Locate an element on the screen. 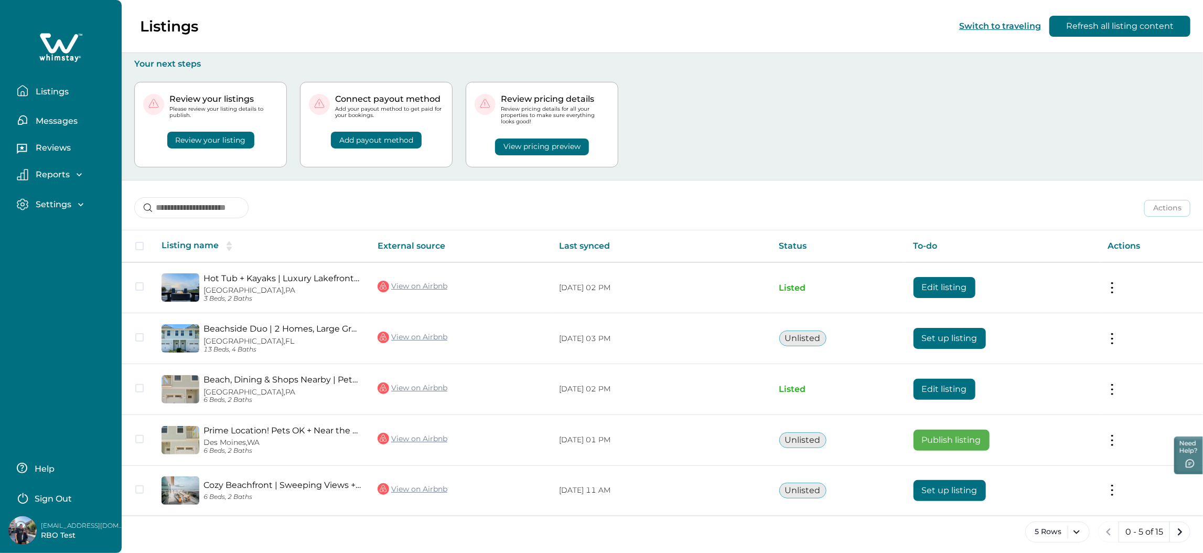 This screenshot has height=553, width=1203. img: propertyImage_Beachside Duo | 2 Homes, Large Groups, Pets OK! is located at coordinates (180, 338).